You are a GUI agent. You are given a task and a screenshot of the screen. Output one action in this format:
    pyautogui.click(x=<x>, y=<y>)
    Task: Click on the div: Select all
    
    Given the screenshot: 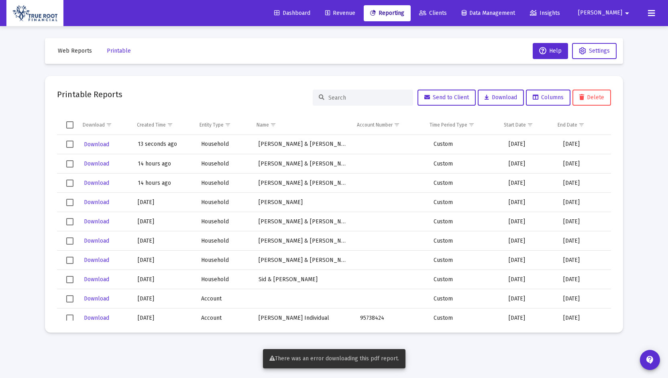 What is the action you would take?
    pyautogui.click(x=70, y=125)
    